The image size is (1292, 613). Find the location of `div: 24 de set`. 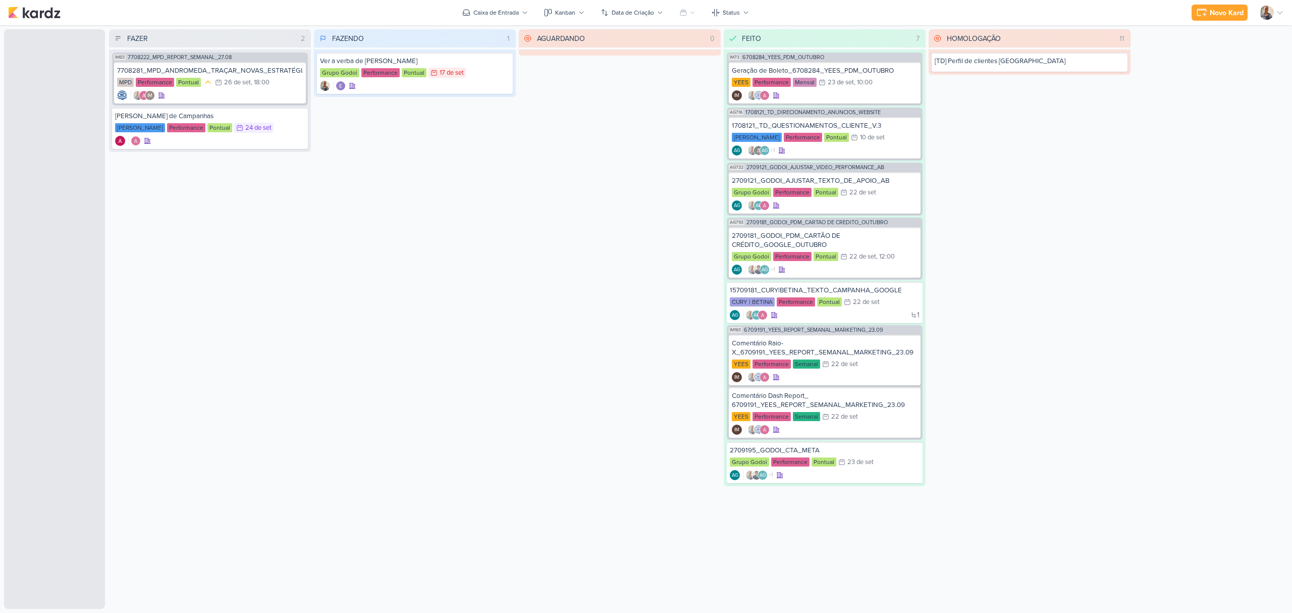

div: 24 de set is located at coordinates (258, 128).